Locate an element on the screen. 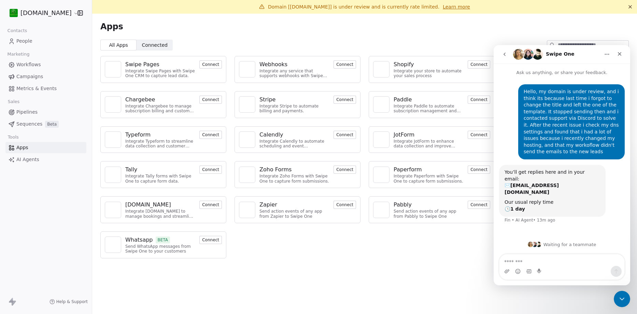 The image size is (637, 314). div: Swipe Pages is located at coordinates (142, 65).